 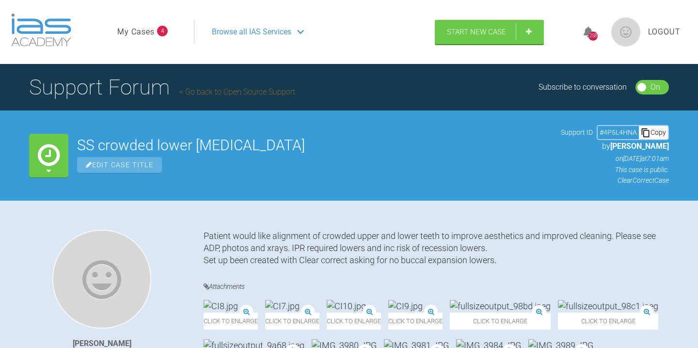 I want to click on div: Patient would like alignment of crowded upper and lower teeth to improve aesthetics and improved ..., so click(x=436, y=248).